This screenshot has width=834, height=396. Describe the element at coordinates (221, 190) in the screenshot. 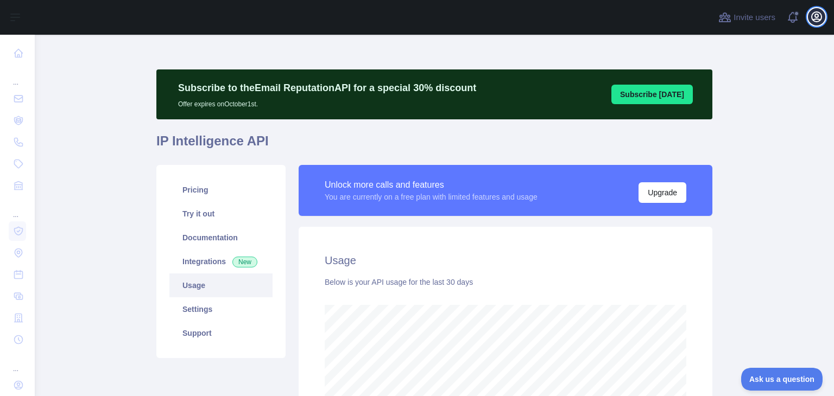

I see `a: Pricing` at that location.